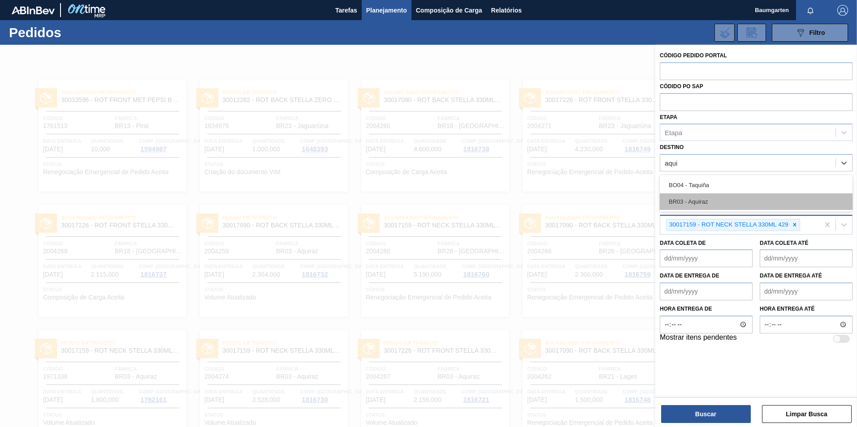 The image size is (857, 427). What do you see at coordinates (810, 10) in the screenshot?
I see `button: Notificações` at bounding box center [810, 10].